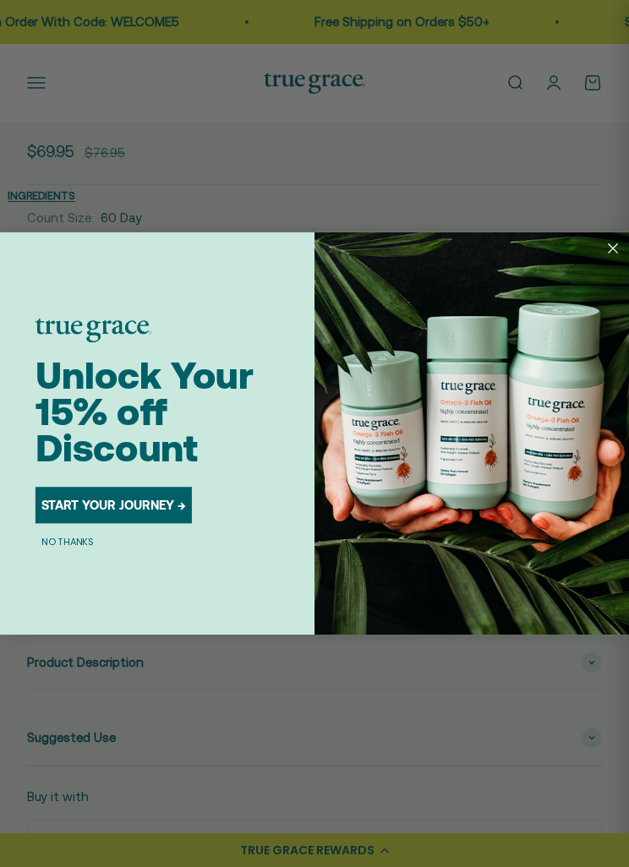 This screenshot has width=629, height=867. Describe the element at coordinates (472, 433) in the screenshot. I see `img: 098727d5-50f8-4f9b-9554-844bb8da1403.jpeg` at that location.